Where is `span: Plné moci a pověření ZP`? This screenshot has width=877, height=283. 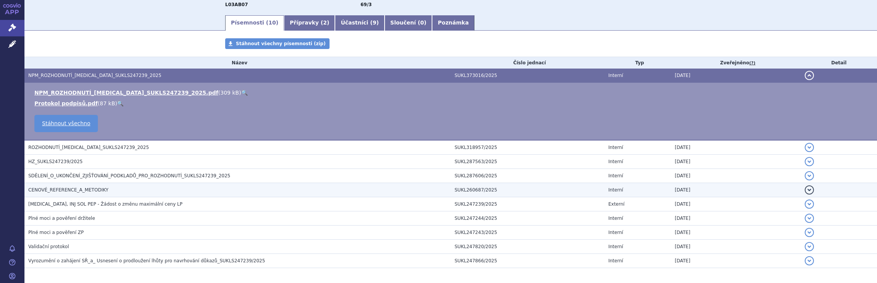
span: Plné moci a pověření ZP is located at coordinates (56, 232).